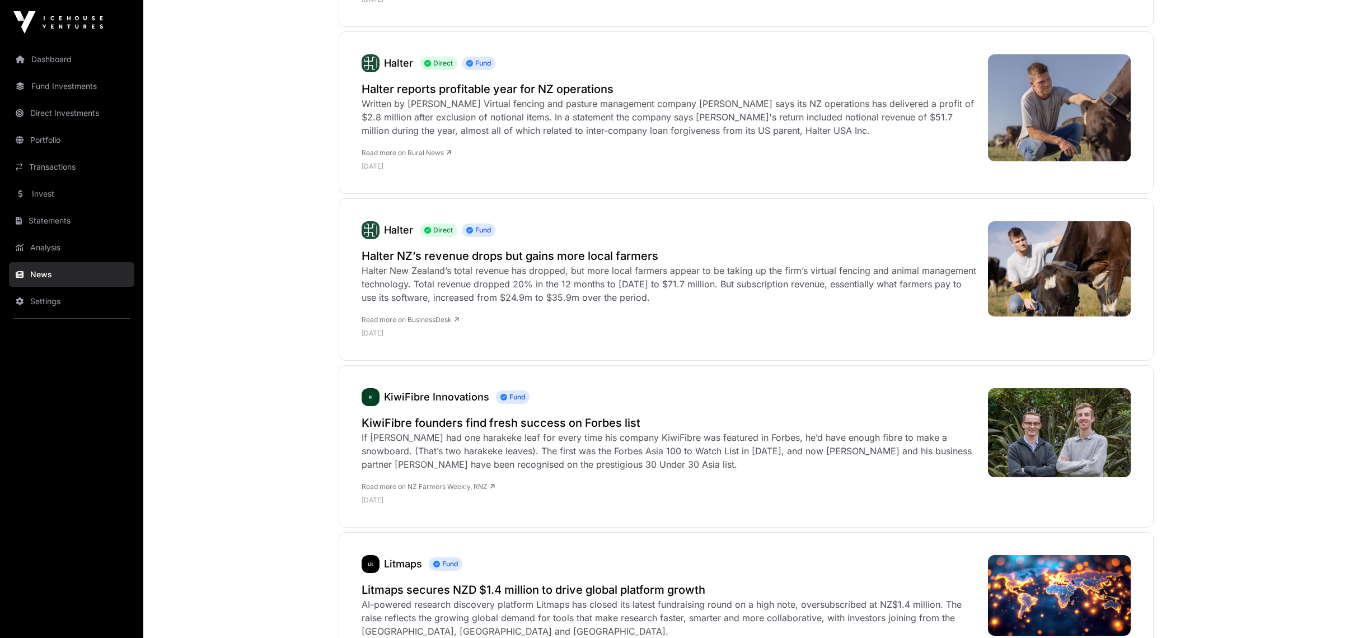  Describe the element at coordinates (669, 589) in the screenshot. I see `a: Litmaps secures NZD $1.4 million to drive global platform growth` at that location.